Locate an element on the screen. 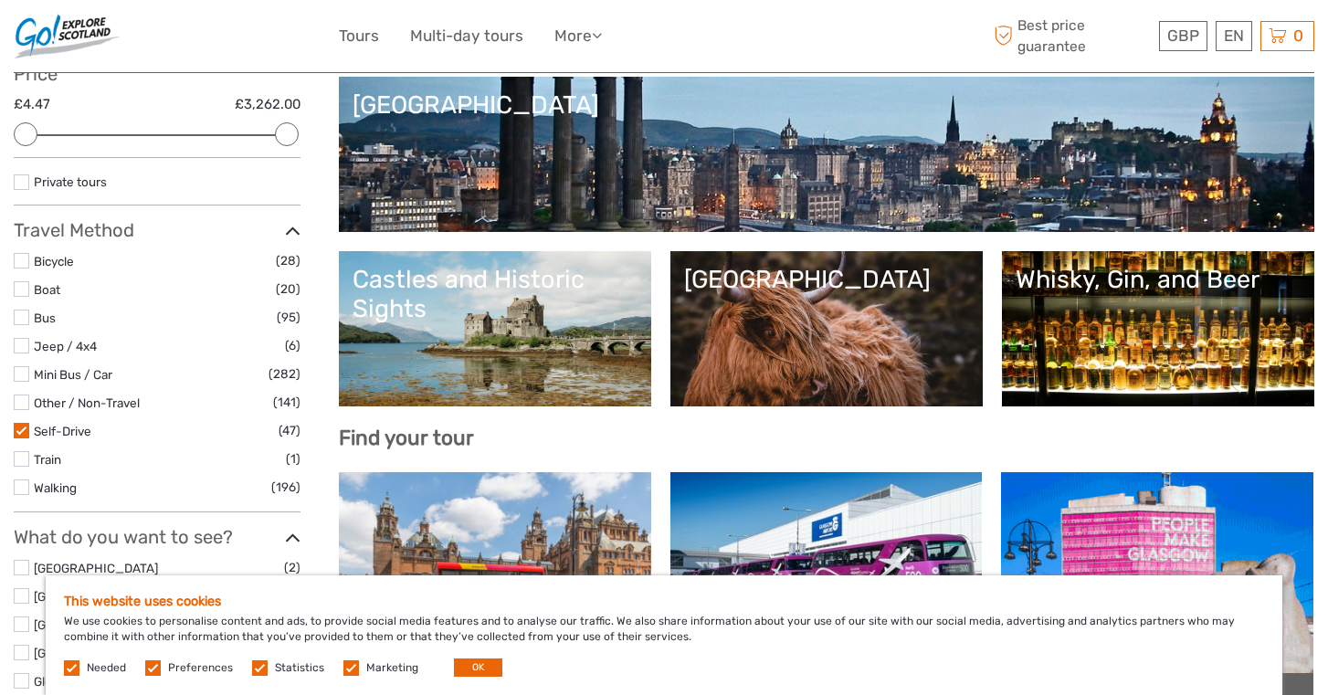 This screenshot has width=1328, height=695. div: EN is located at coordinates (1234, 36).